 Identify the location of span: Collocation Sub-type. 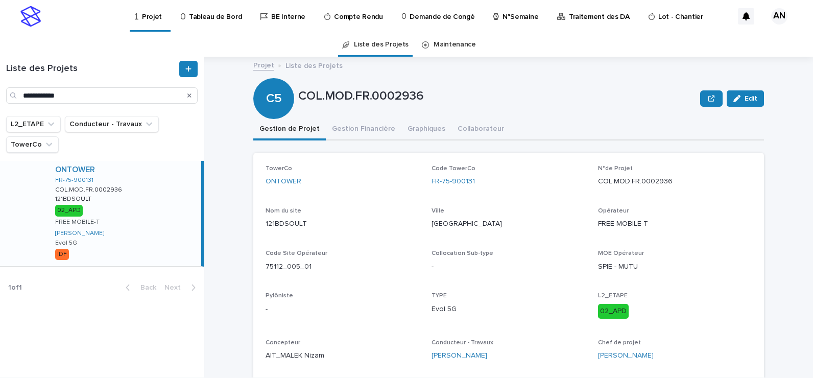
(462, 253).